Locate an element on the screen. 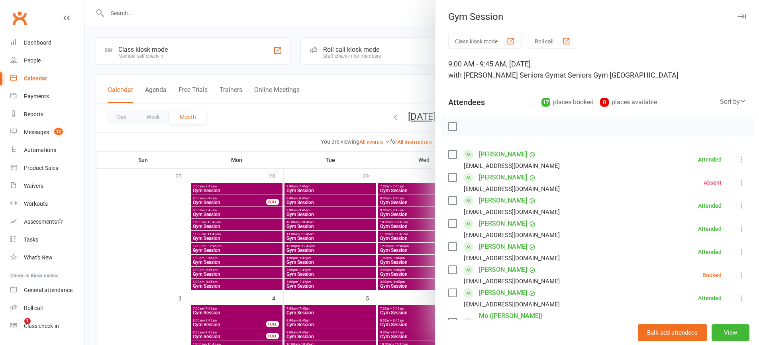  button: View is located at coordinates (730, 333).